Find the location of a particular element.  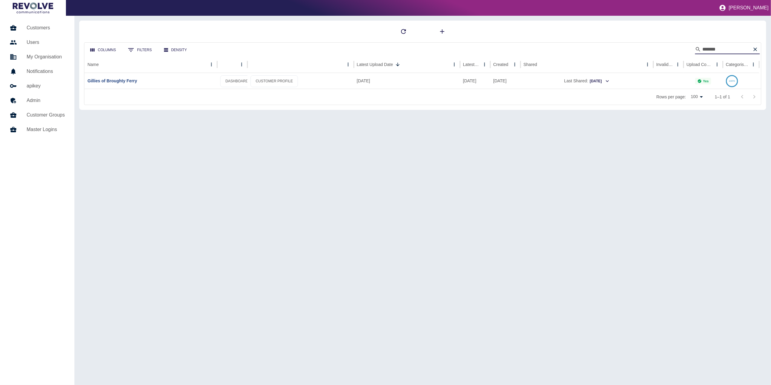

a: DASHBOARD is located at coordinates (237, 81).